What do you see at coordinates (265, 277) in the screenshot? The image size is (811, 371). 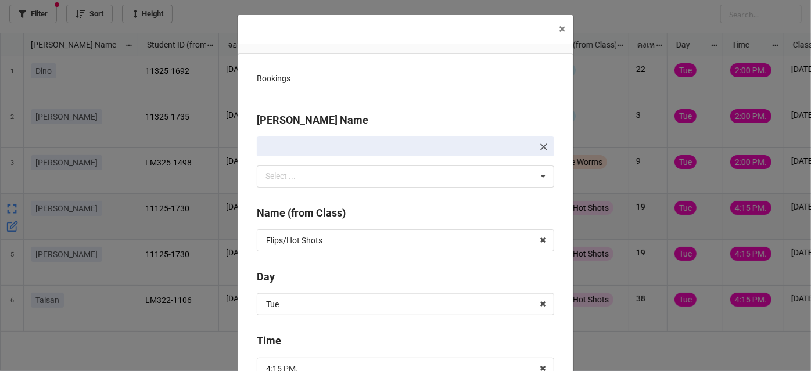 I see `label: Day` at bounding box center [265, 277].